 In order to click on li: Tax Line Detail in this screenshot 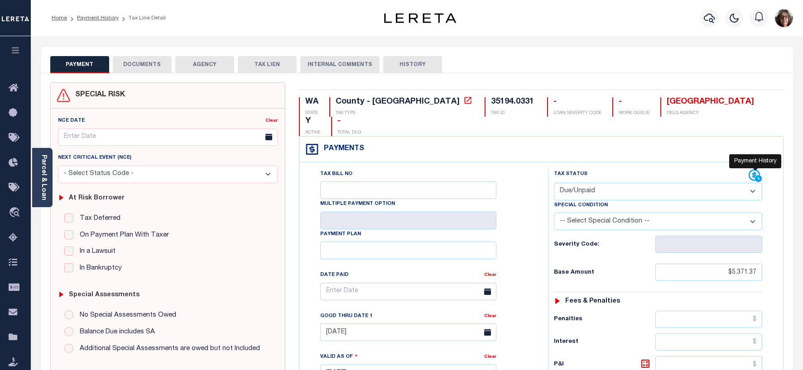, I will do `click(142, 18)`.